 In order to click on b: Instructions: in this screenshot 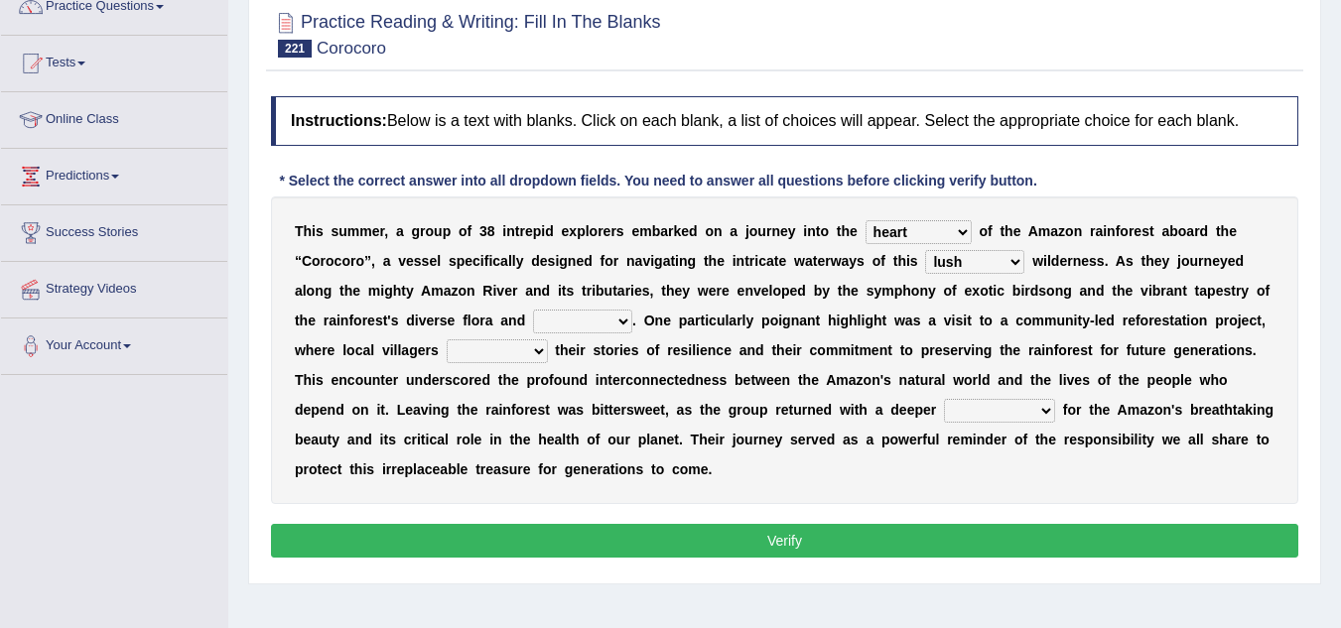, I will do `click(339, 120)`.